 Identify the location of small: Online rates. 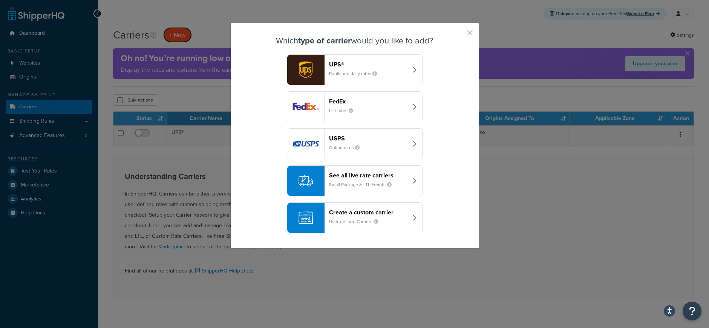
(347, 147).